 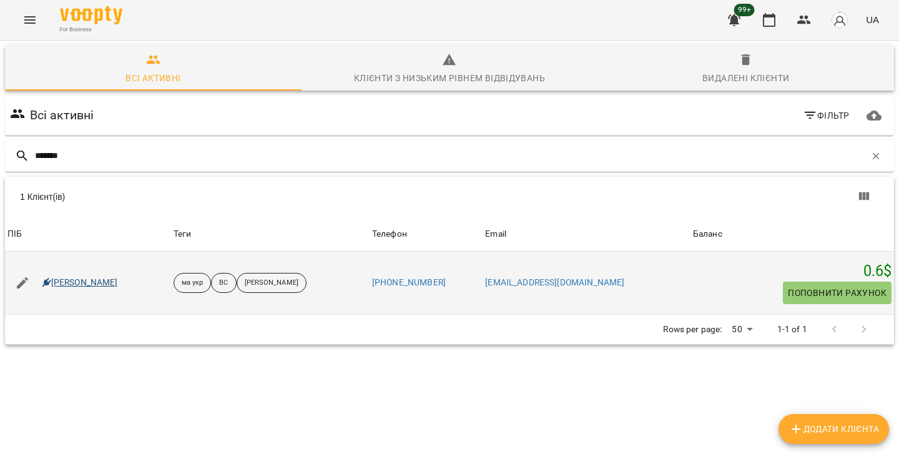 I want to click on span: ПІБ, so click(x=88, y=234).